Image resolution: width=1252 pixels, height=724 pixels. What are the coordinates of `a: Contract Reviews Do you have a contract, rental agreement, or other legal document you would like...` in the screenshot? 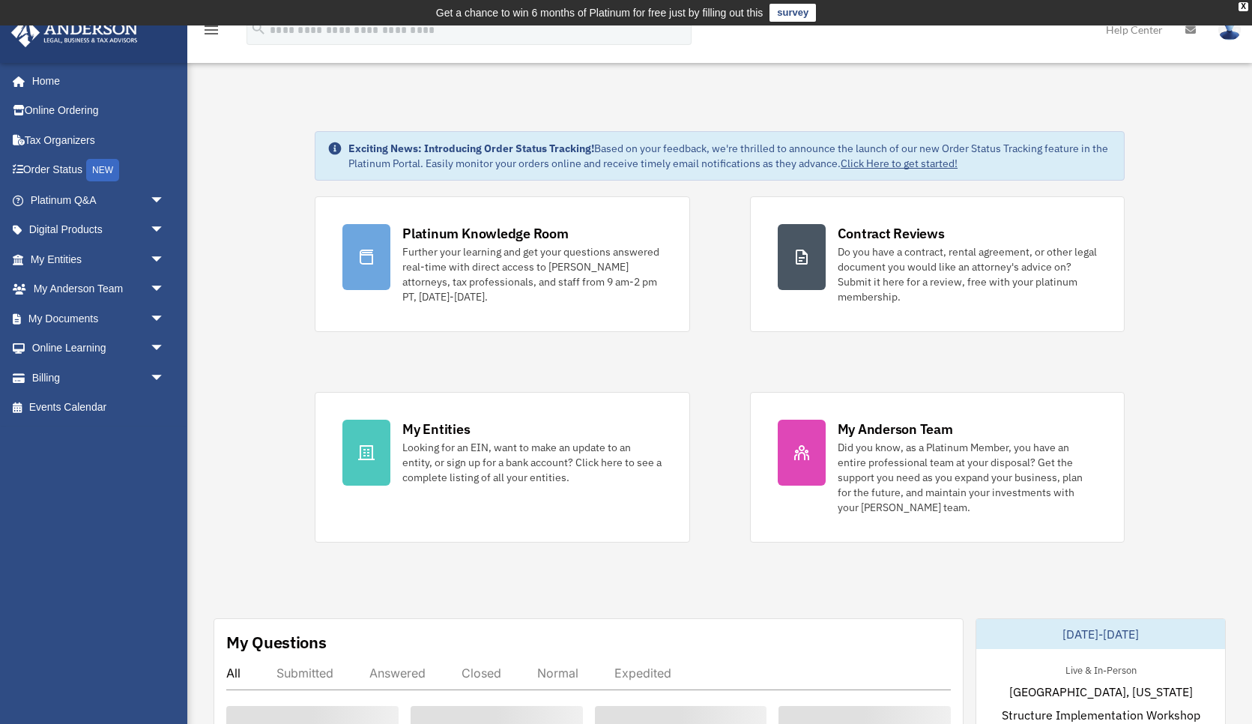 It's located at (937, 264).